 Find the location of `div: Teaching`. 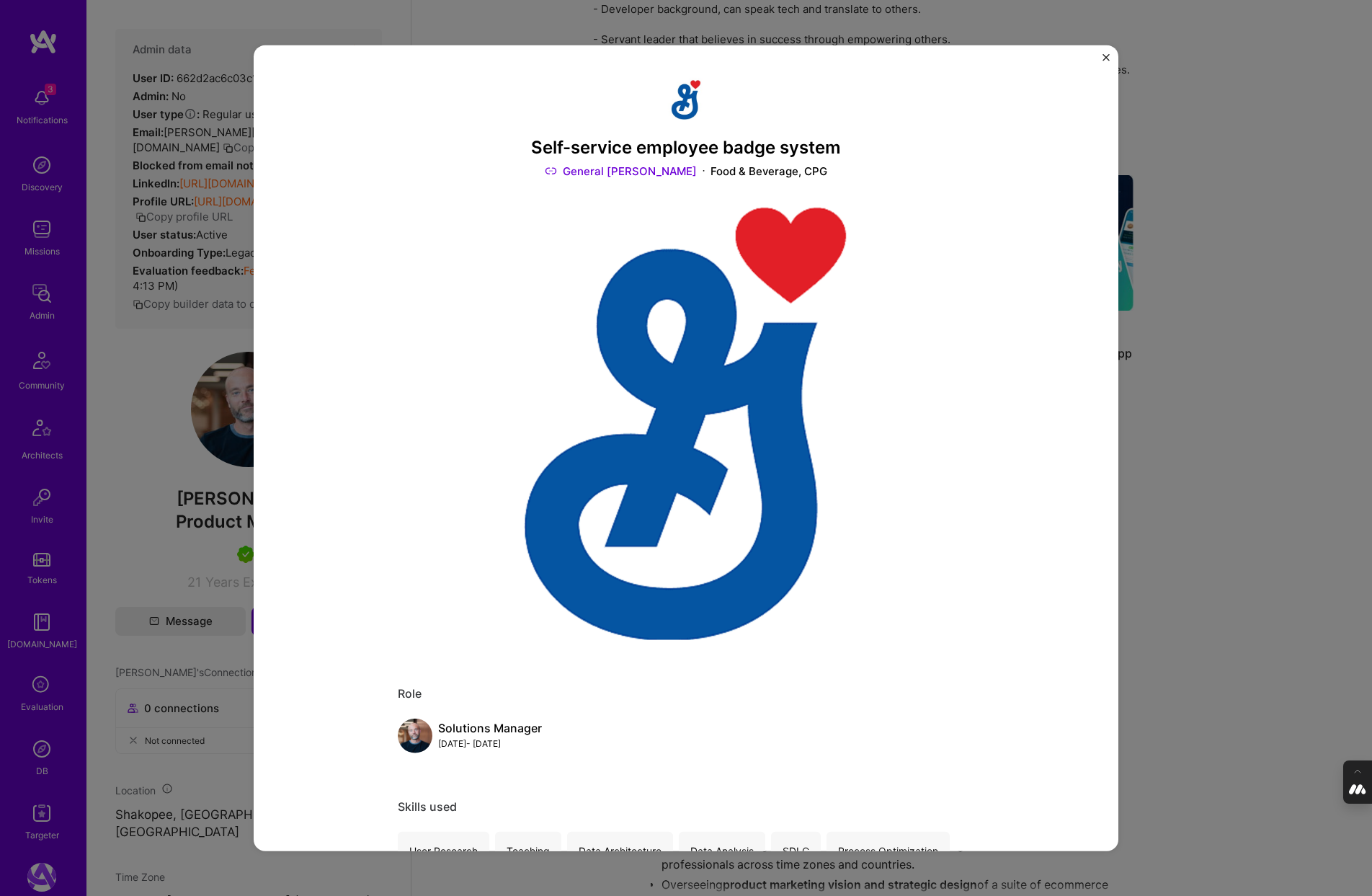

div: Teaching is located at coordinates (528, 851).